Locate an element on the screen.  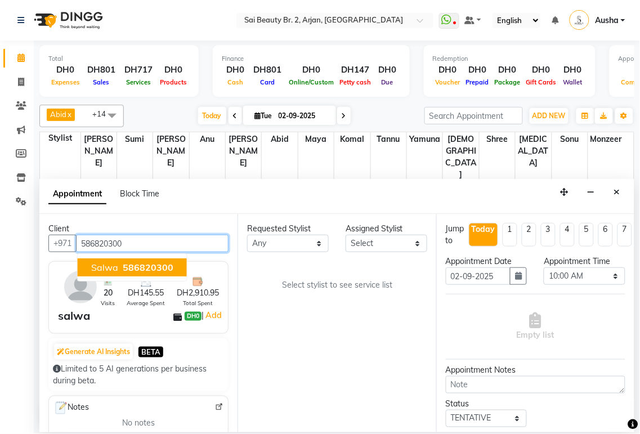
span: BETA is located at coordinates (151, 352).